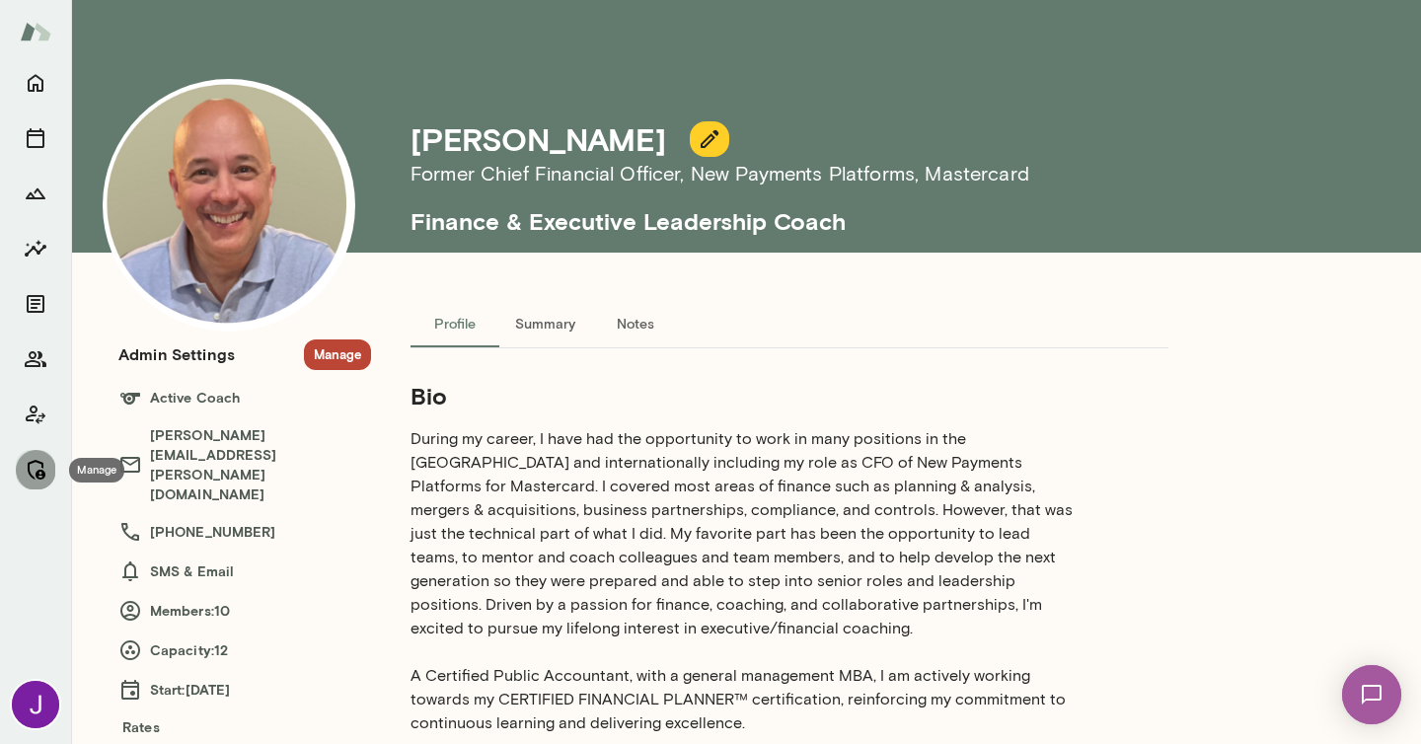  I want to click on h6: Members: 10, so click(245, 611).